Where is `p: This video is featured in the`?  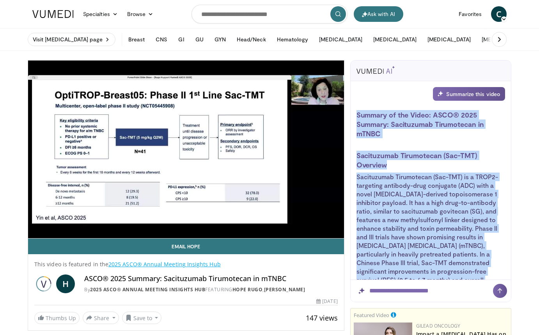
p: This video is featured in the is located at coordinates (186, 264).